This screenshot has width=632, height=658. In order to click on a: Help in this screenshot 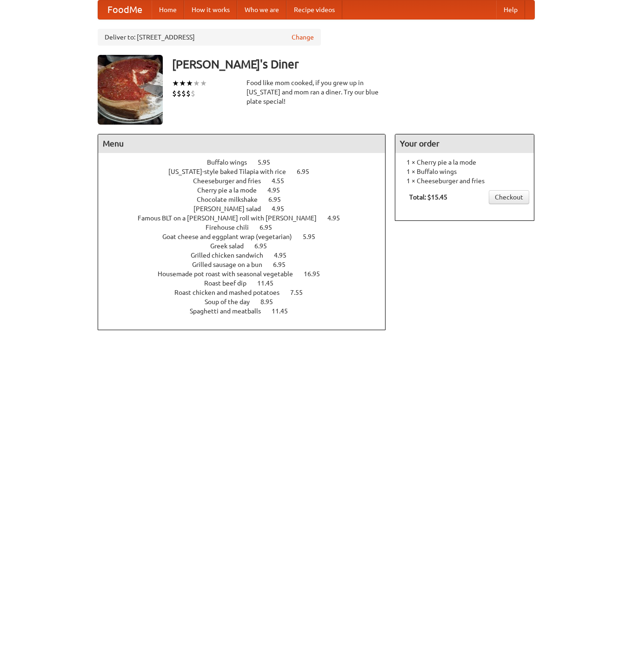, I will do `click(510, 10)`.